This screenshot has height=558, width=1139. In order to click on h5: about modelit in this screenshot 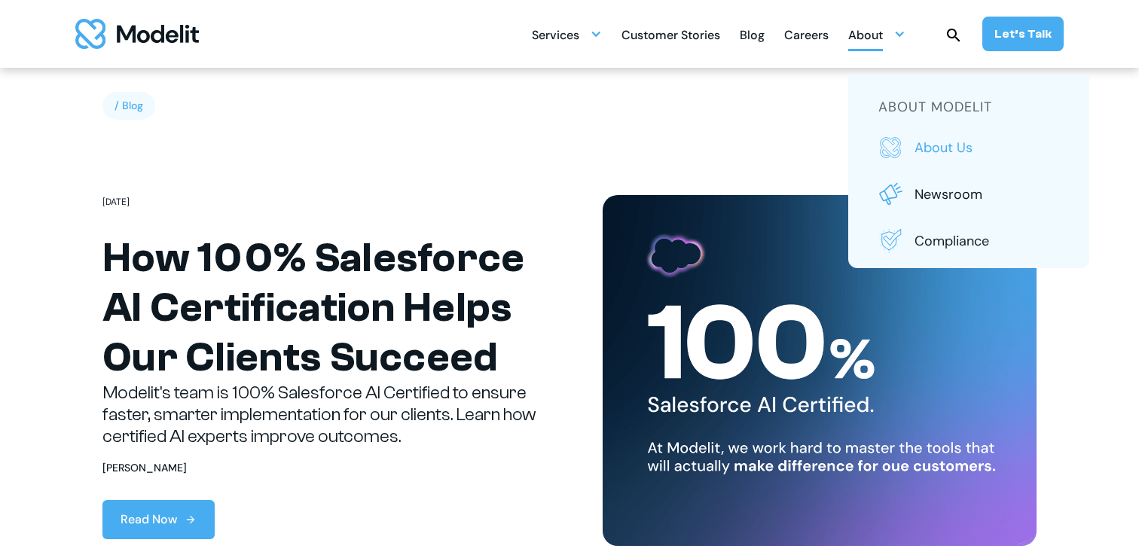, I will do `click(969, 107)`.